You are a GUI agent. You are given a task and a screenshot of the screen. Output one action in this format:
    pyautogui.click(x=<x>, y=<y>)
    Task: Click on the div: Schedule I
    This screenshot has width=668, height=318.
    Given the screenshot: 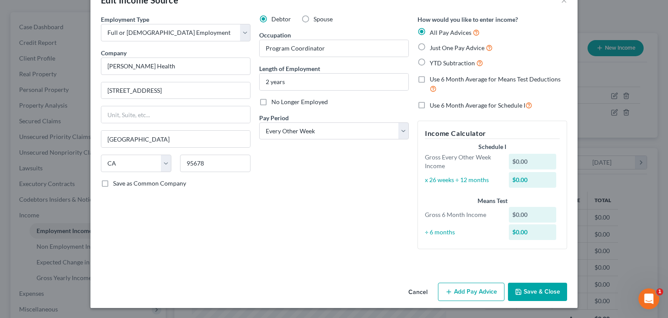 What is the action you would take?
    pyautogui.click(x=492, y=147)
    